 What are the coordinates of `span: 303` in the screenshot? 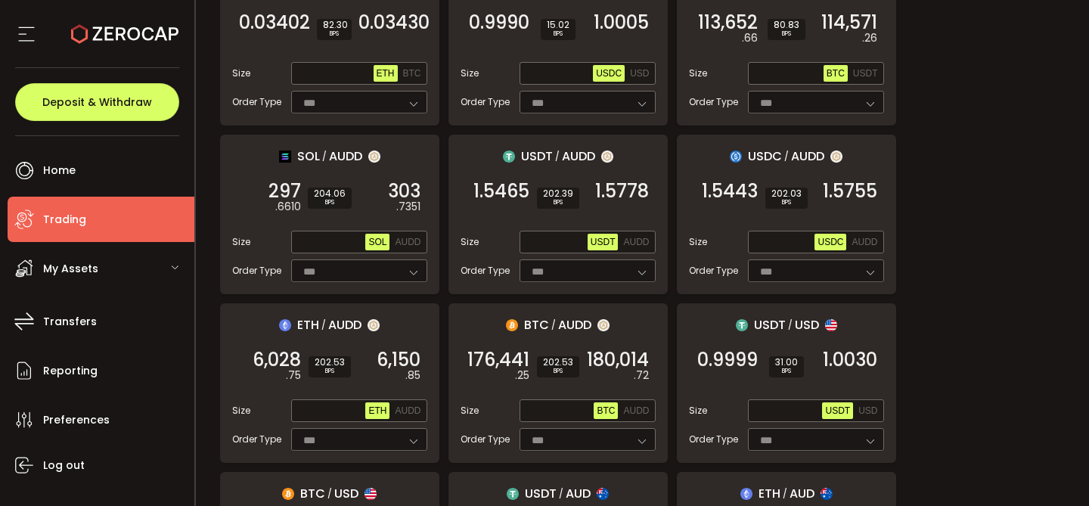 It's located at (404, 191).